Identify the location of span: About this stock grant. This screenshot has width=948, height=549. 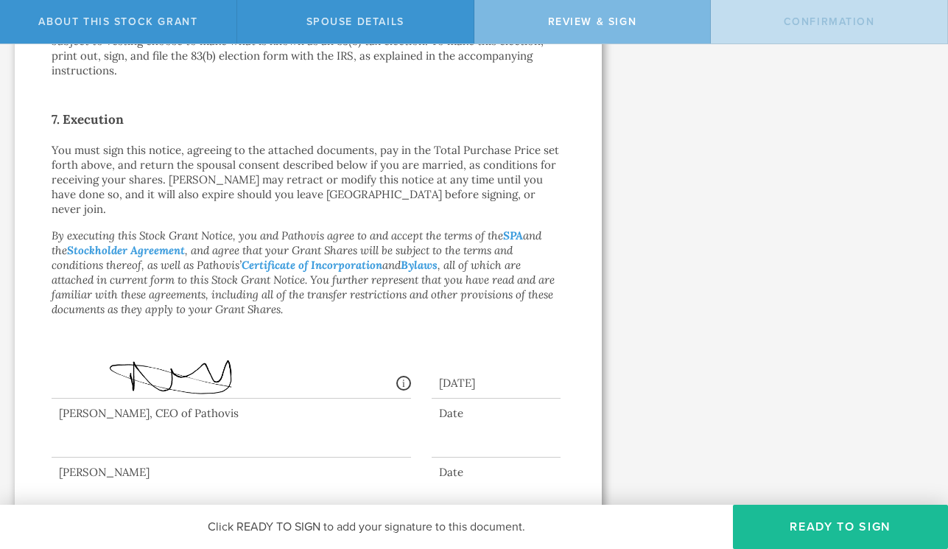
(118, 21).